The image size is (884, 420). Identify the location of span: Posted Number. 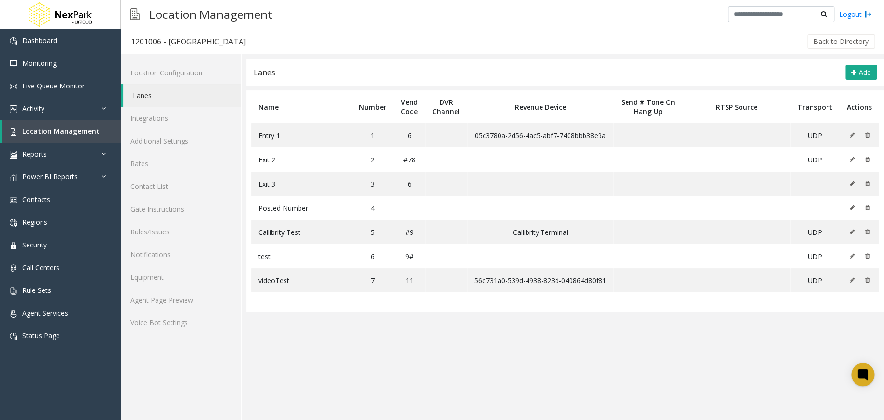
(283, 208).